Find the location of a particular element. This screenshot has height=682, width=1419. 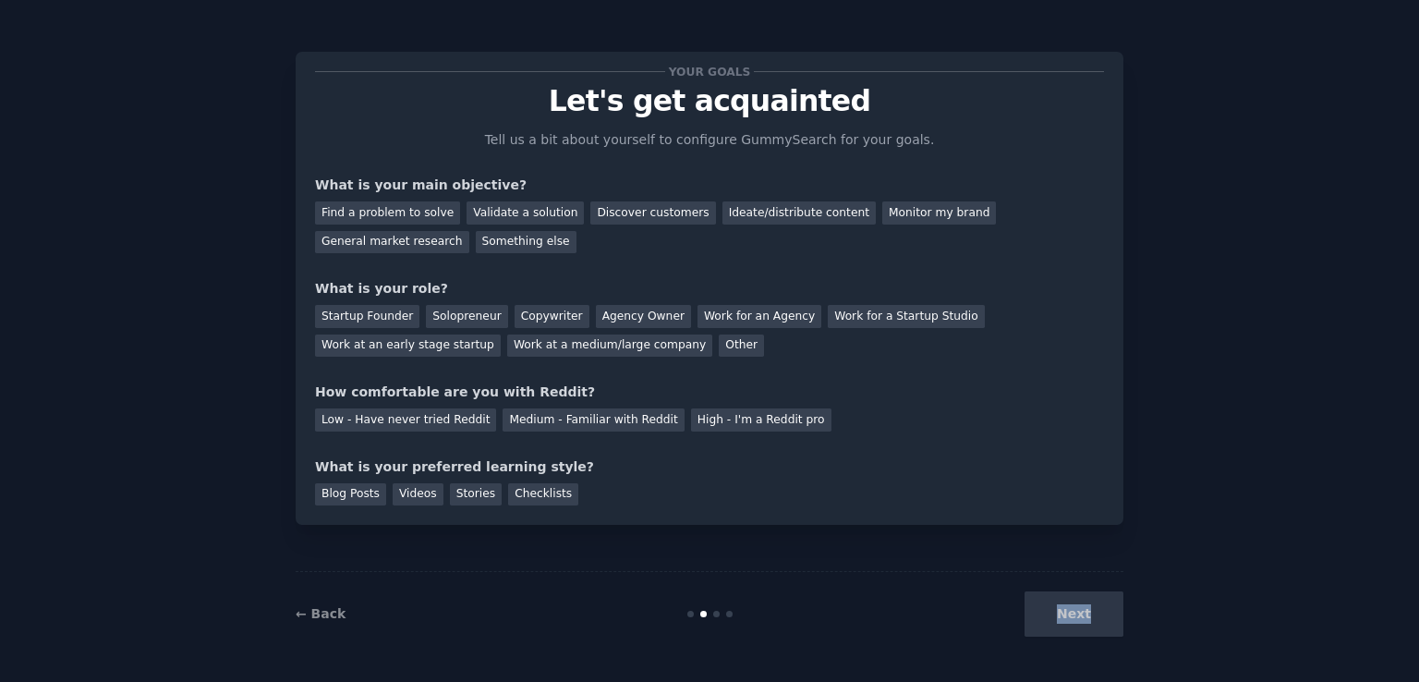

div: Videos is located at coordinates (418, 494).